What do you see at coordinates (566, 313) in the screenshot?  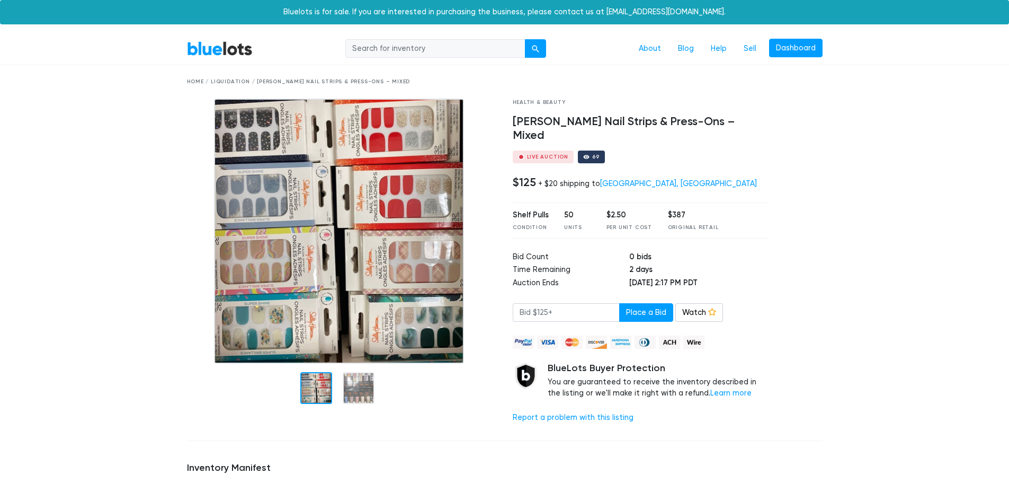 I see `input: Bid $125+` at bounding box center [566, 313].